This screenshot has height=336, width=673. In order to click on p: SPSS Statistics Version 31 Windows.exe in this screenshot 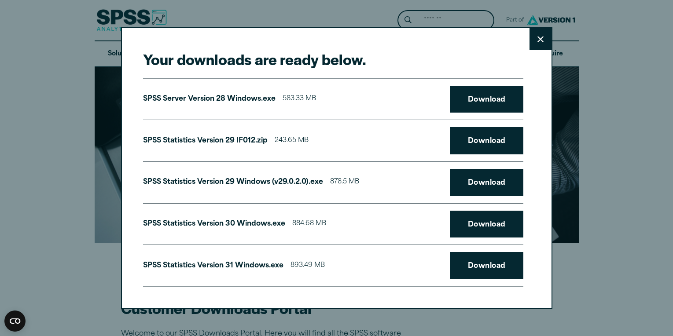, I will do `click(213, 266)`.